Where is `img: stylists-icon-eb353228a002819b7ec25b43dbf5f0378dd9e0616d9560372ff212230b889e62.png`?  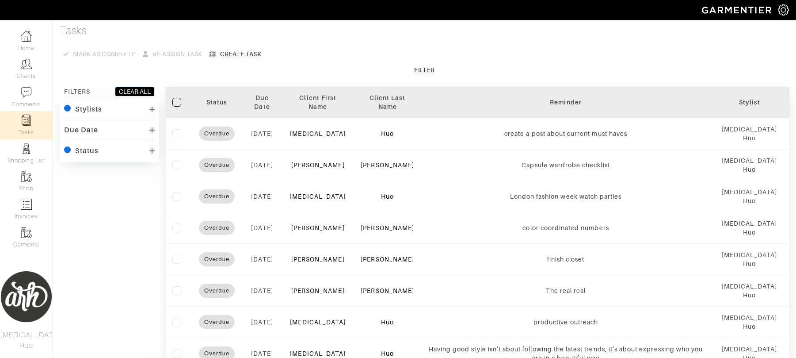 img: stylists-icon-eb353228a002819b7ec25b43dbf5f0378dd9e0616d9560372ff212230b889e62.png is located at coordinates (26, 148).